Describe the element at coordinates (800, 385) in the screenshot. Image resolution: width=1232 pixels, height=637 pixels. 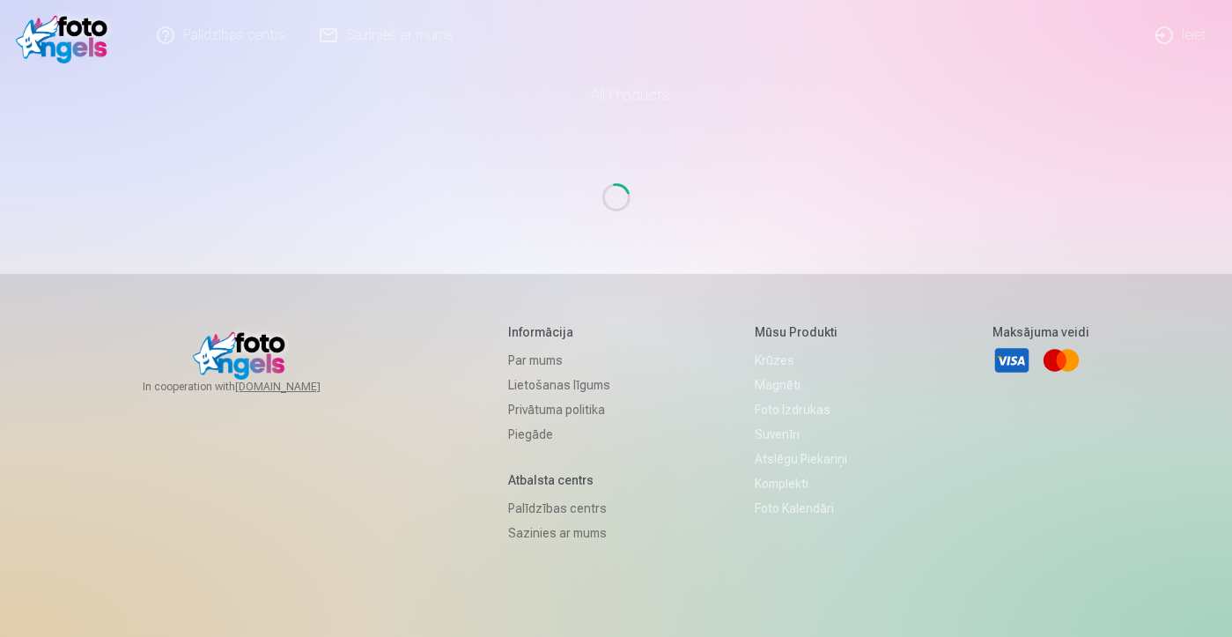
I see `a: Magnēti` at that location.